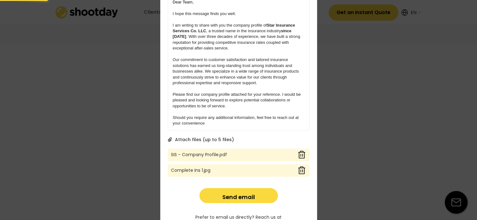  Describe the element at coordinates (237, 42) in the screenshot. I see `span: . With over three decades of experience, we have built a strong reputation for providing competit...` at that location.